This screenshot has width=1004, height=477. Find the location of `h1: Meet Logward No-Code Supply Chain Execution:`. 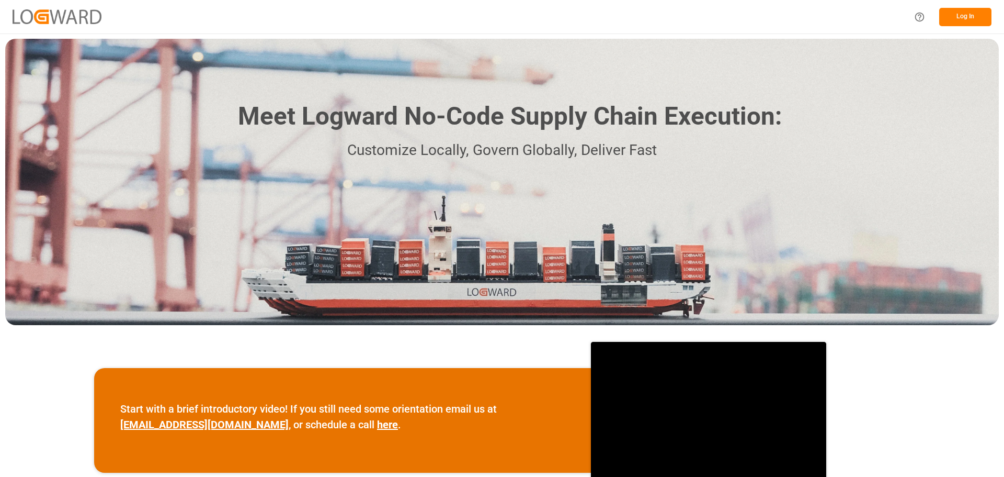

h1: Meet Logward No-Code Supply Chain Execution: is located at coordinates (510, 116).